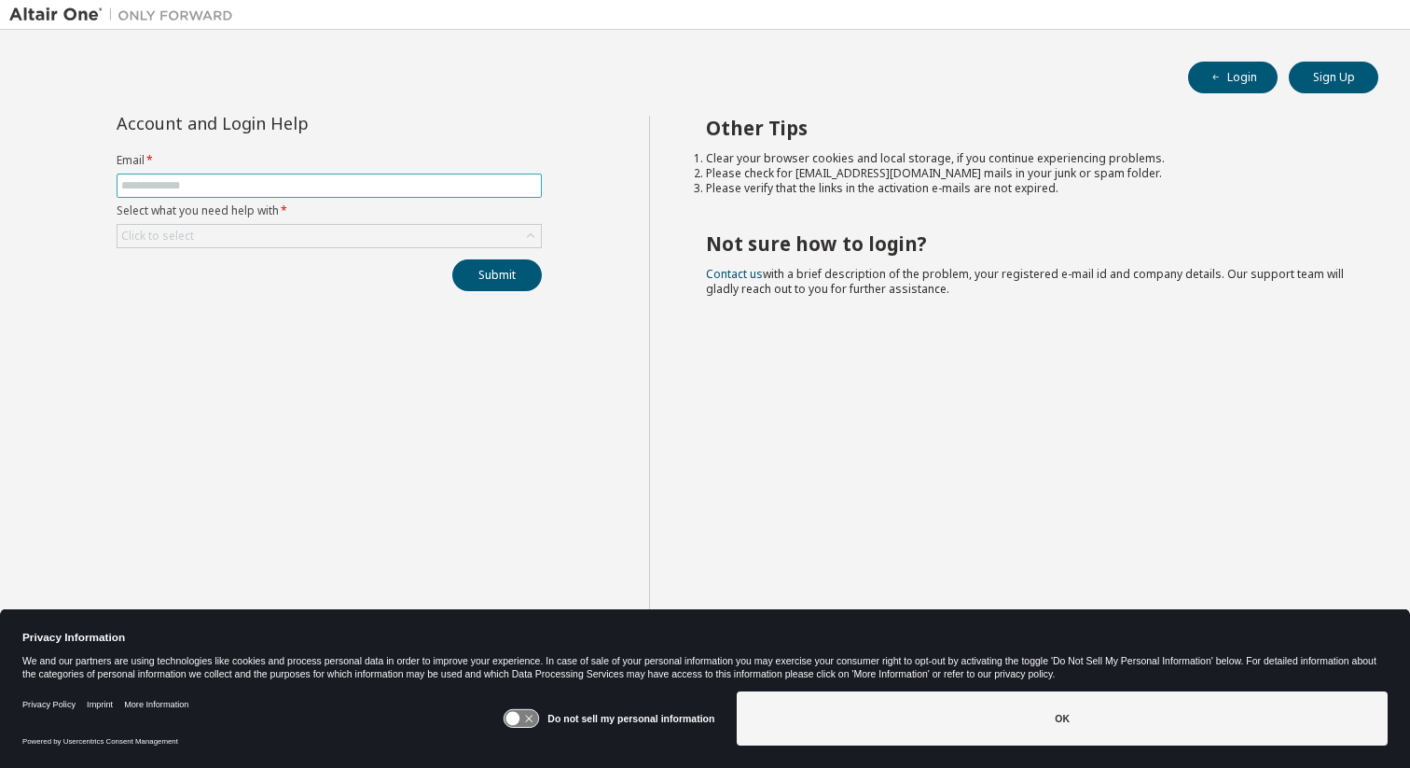  I want to click on button: Login, so click(1233, 77).